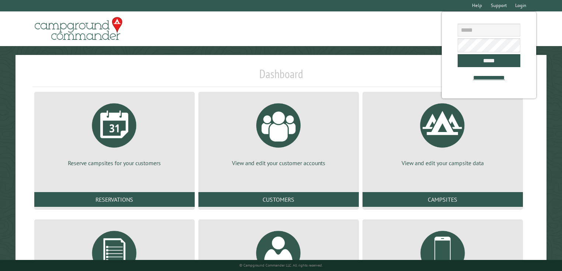 The height and width of the screenshot is (271, 562). I want to click on a: Reserve campsites for your customers, so click(114, 132).